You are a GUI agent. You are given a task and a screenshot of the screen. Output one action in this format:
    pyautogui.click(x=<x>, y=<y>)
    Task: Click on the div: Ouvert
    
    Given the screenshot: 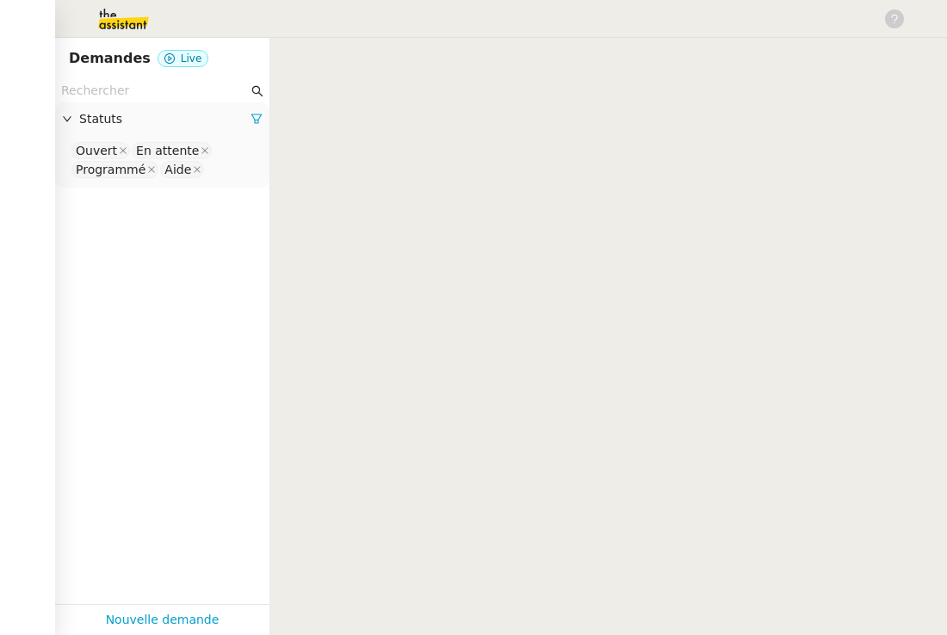 What is the action you would take?
    pyautogui.click(x=96, y=151)
    